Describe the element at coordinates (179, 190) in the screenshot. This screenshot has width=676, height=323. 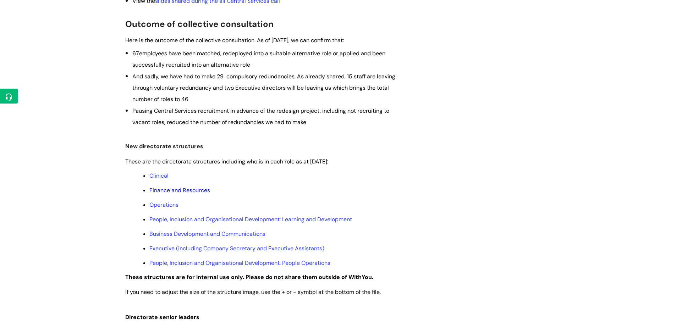
I see `a: Finance and Resources` at that location.